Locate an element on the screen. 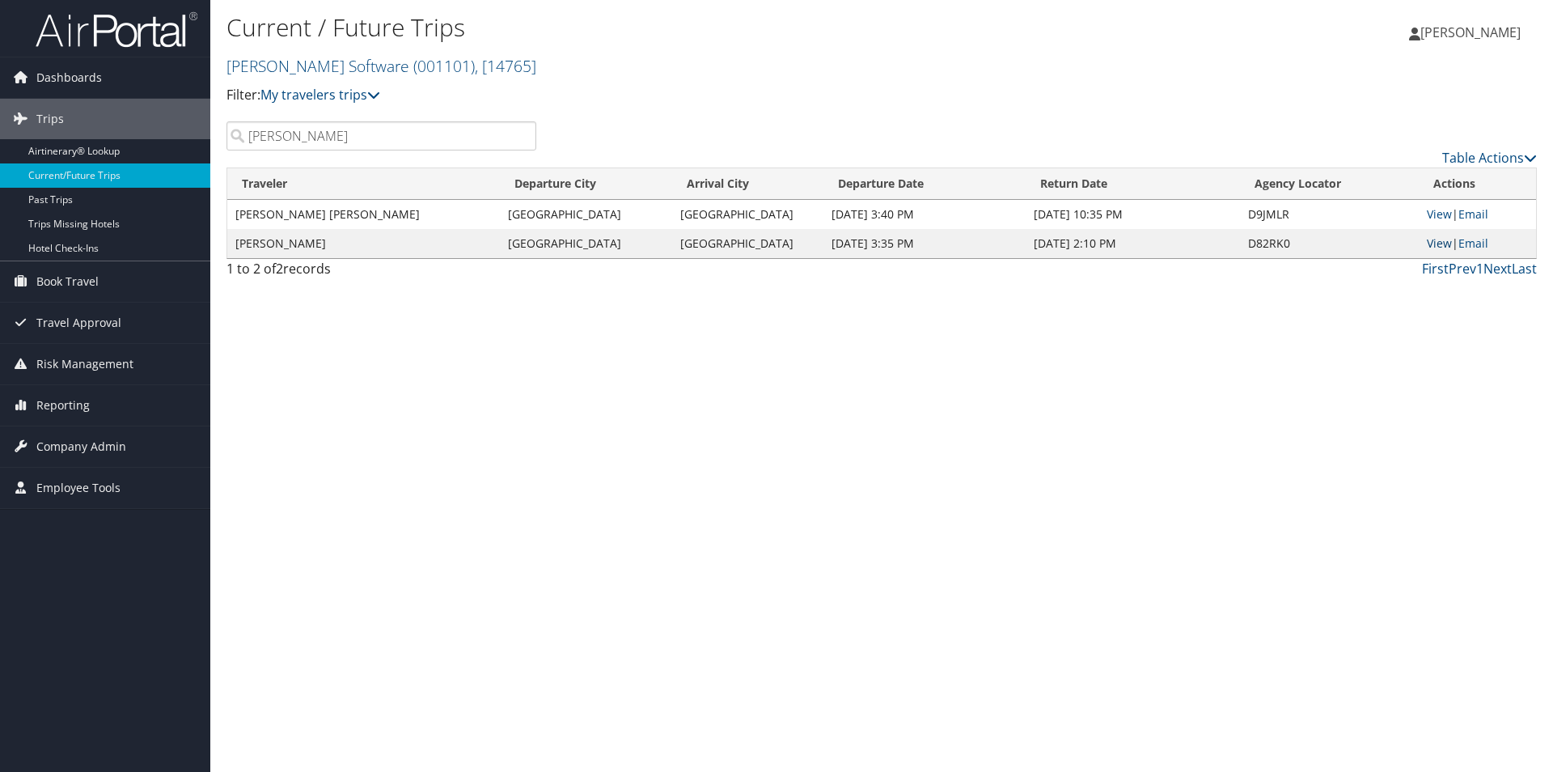 The height and width of the screenshot is (772, 1553). a: Prev is located at coordinates (1463, 269).